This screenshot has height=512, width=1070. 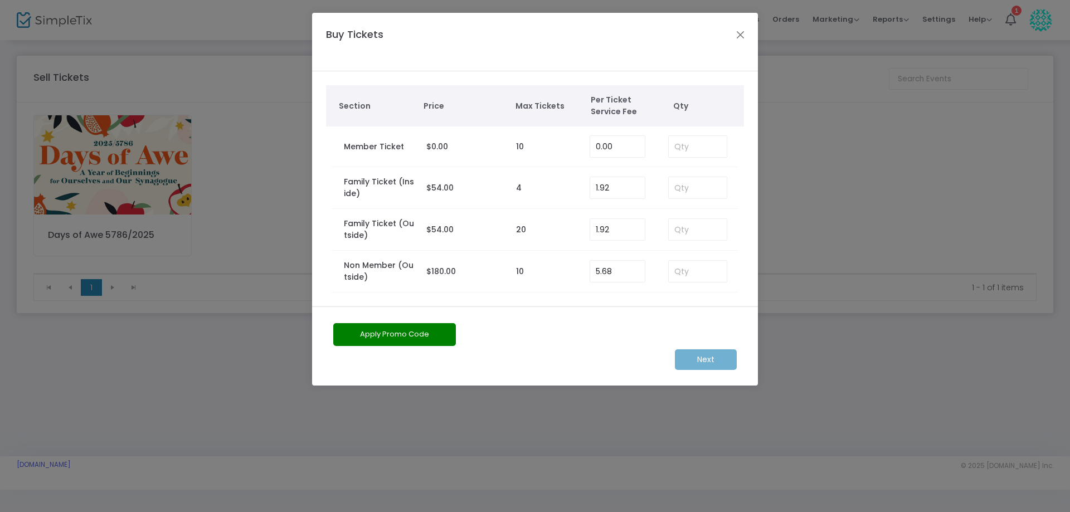 What do you see at coordinates (441, 271) in the screenshot?
I see `span: $180.00` at bounding box center [441, 271].